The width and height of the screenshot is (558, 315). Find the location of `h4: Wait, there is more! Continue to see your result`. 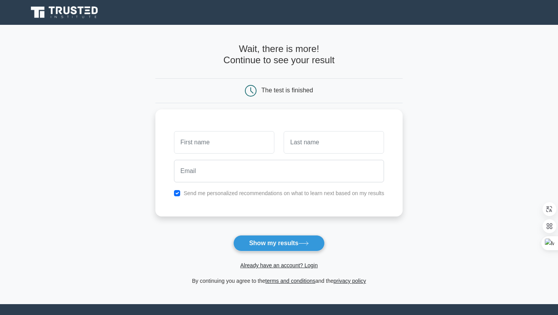

h4: Wait, there is more! Continue to see your result is located at coordinates (279, 55).